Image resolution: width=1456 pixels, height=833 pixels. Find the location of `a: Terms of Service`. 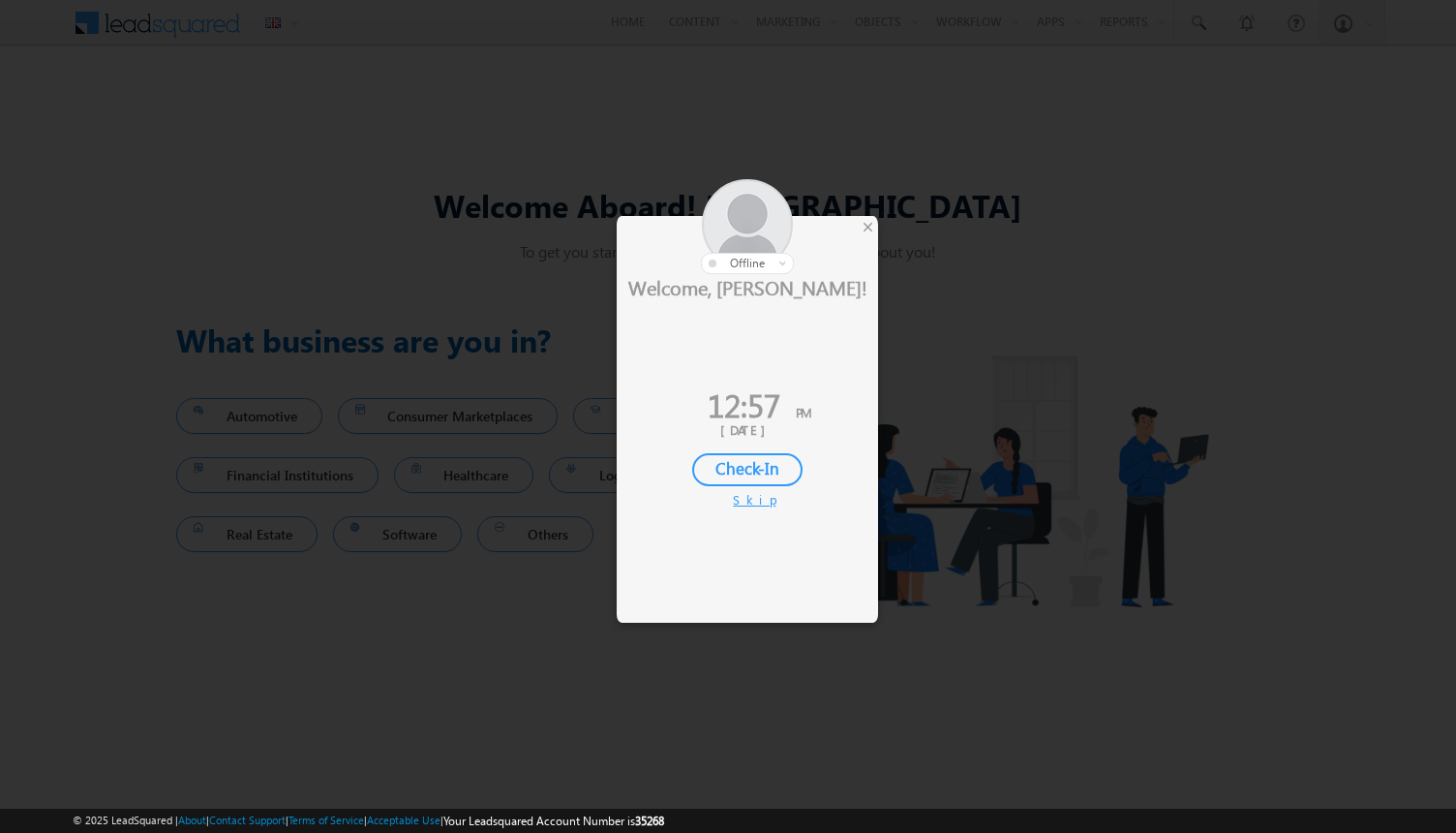

a: Terms of Service is located at coordinates (327, 819).